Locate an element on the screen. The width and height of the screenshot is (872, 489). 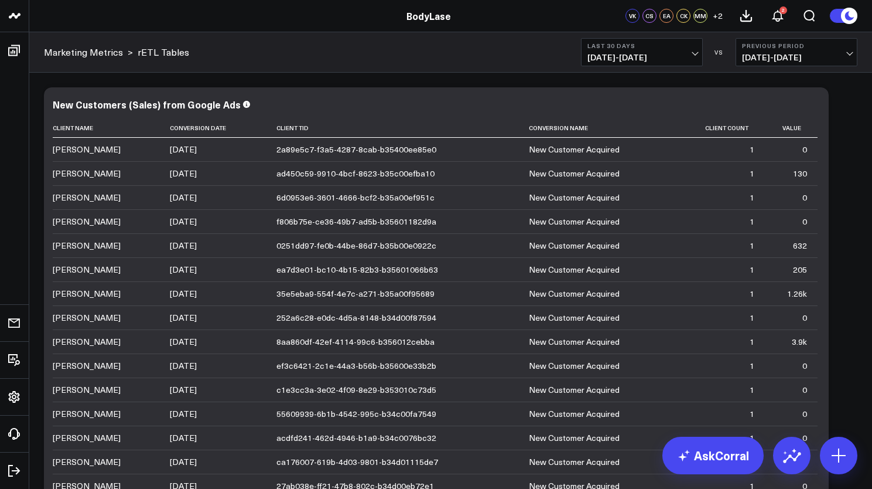
div: ad450c59-9910-4bcf-8623-b35c00efba10 is located at coordinates (356, 173).